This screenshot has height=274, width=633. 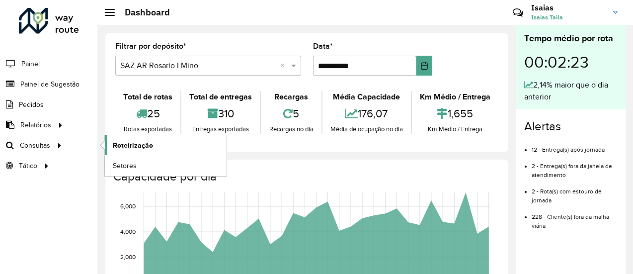 I want to click on div: 1,655, so click(x=455, y=113).